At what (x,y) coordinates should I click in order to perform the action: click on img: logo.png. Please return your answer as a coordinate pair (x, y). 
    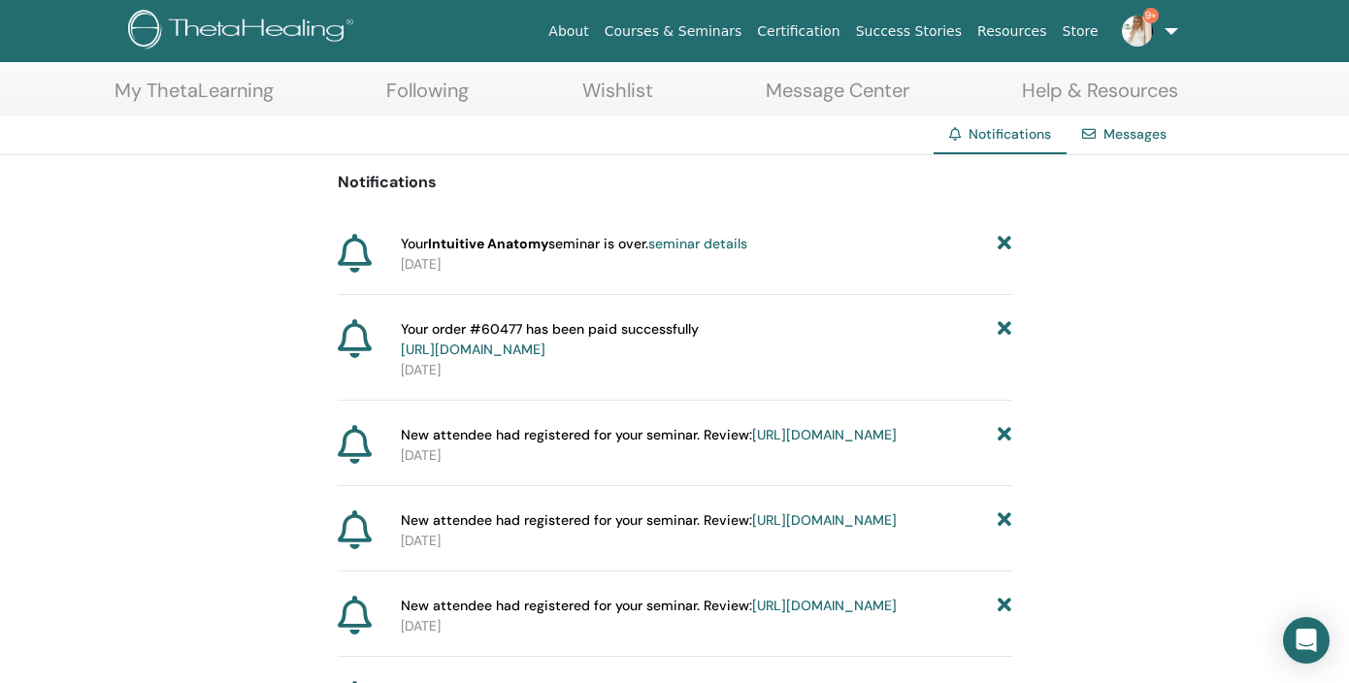
    Looking at the image, I should click on (244, 31).